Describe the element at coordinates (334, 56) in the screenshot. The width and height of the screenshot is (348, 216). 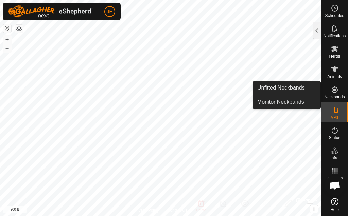
I see `span: Herds` at that location.